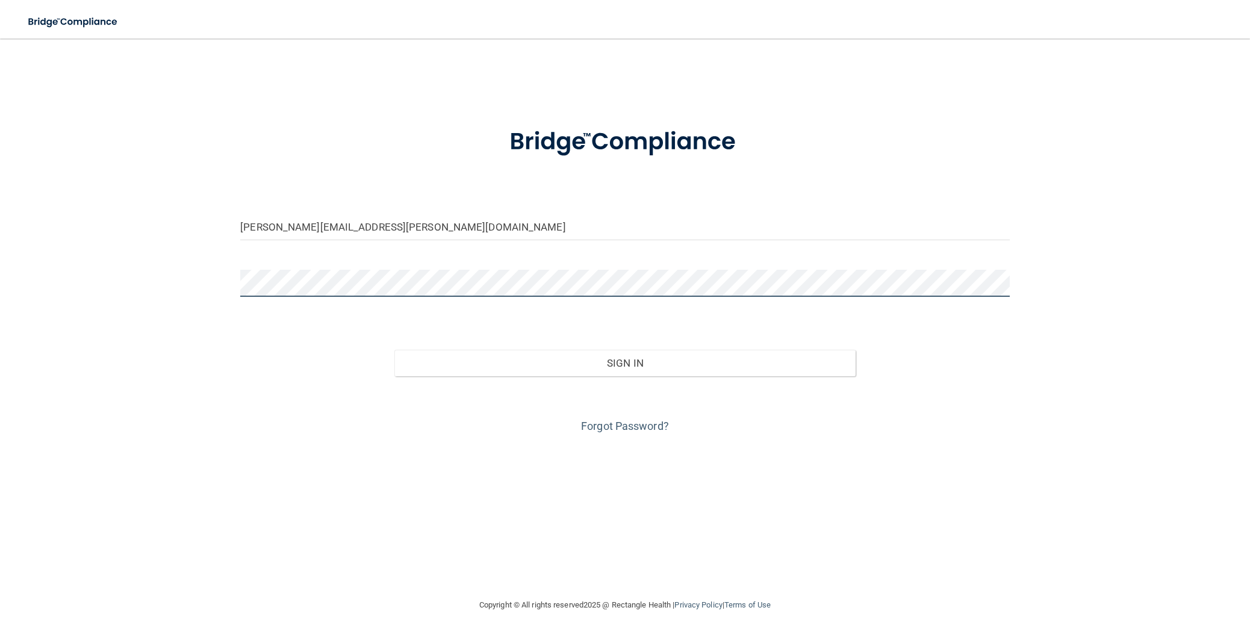  Describe the element at coordinates (625, 605) in the screenshot. I see `div: Copyright © All rights reserved 2025 @ Rectangle Health | |` at that location.